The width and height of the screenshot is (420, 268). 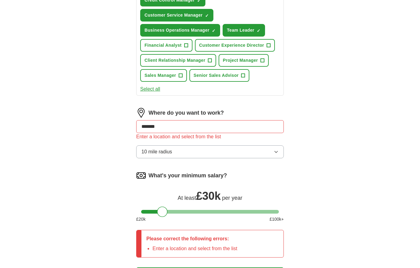 What do you see at coordinates (141, 176) in the screenshot?
I see `img: salary.png` at bounding box center [141, 176].